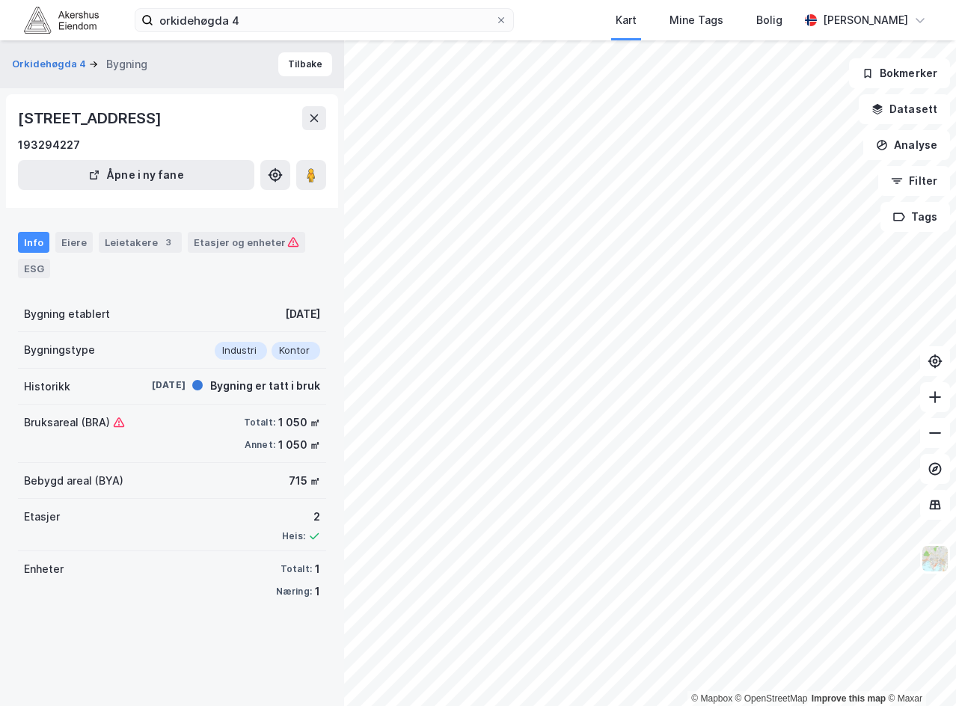 The height and width of the screenshot is (706, 956). I want to click on button: Analyse, so click(906, 145).